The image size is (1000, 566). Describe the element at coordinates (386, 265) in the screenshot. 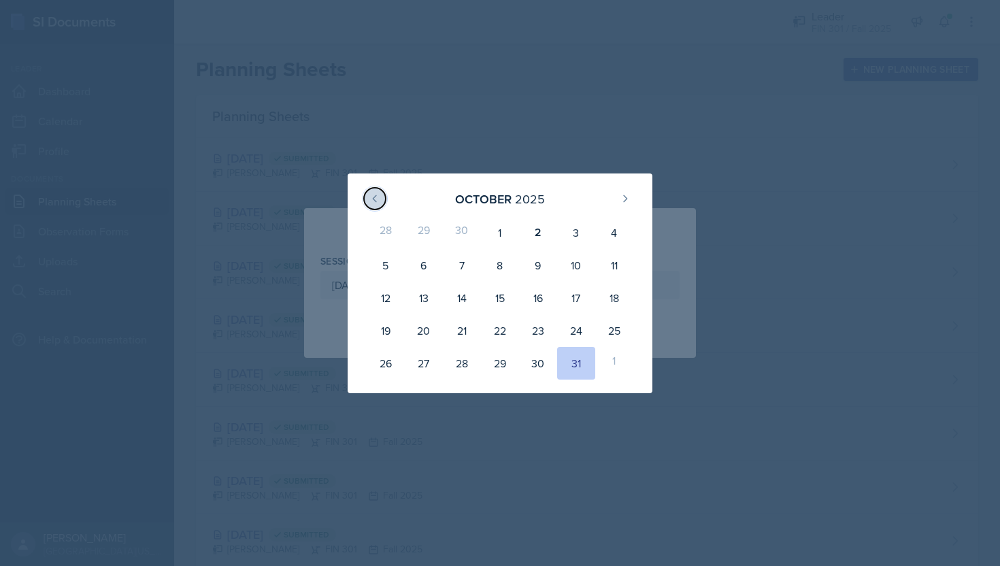

I see `div: 5` at that location.